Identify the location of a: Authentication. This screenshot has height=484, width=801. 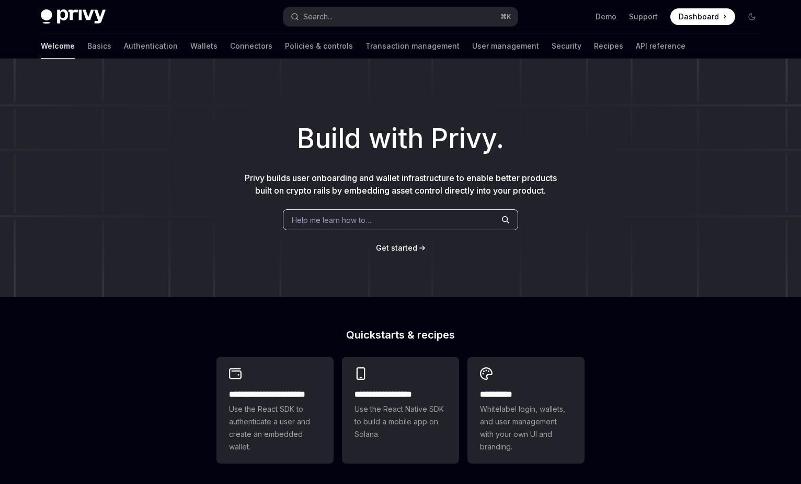
(151, 46).